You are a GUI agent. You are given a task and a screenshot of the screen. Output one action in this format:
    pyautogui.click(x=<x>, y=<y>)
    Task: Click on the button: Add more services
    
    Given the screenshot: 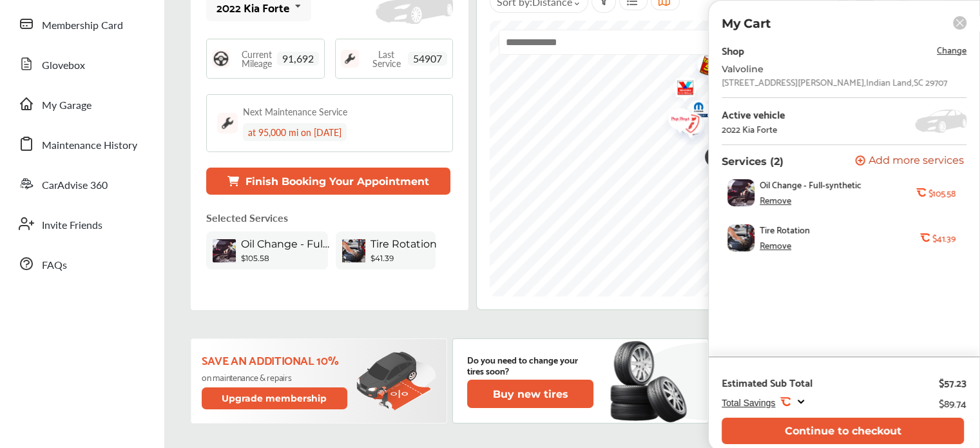 What is the action you would take?
    pyautogui.click(x=909, y=161)
    